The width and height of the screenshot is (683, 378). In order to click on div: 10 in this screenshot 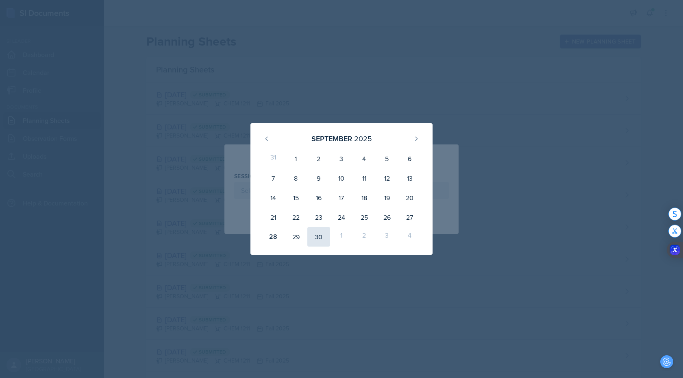, I will do `click(342, 178)`.